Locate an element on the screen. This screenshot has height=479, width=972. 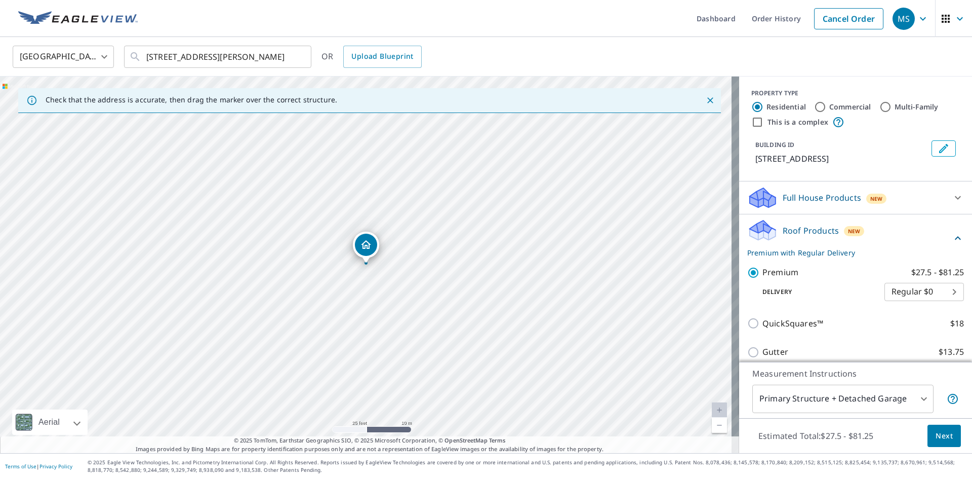
p: Premium is located at coordinates (781, 272).